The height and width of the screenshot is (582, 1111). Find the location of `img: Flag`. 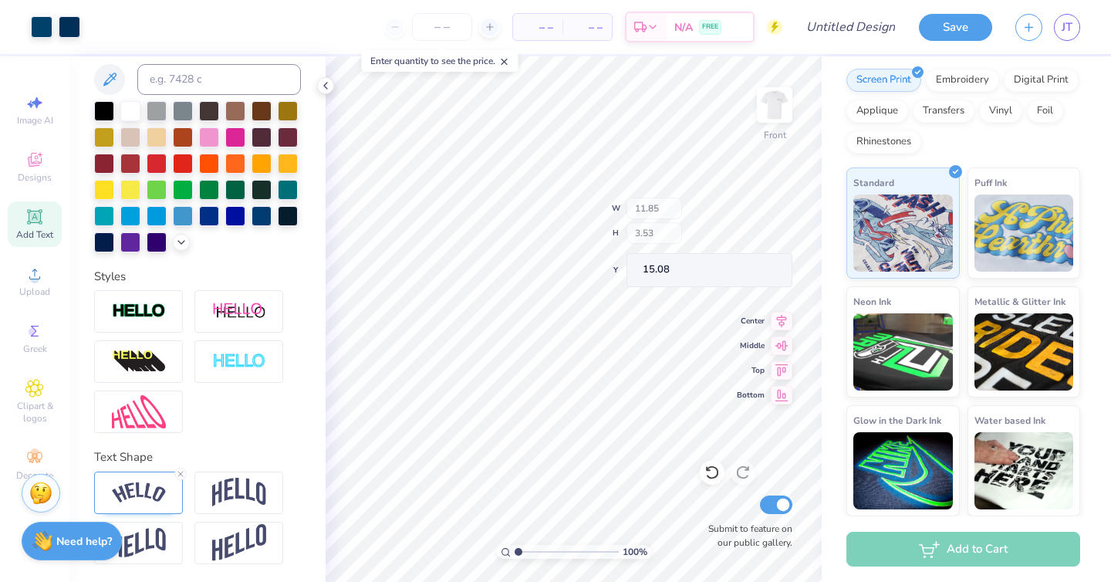

img: Flag is located at coordinates (139, 542).